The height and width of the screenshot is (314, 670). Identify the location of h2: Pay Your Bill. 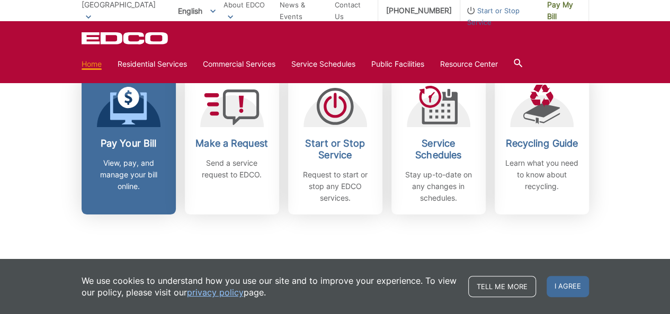
(129, 143).